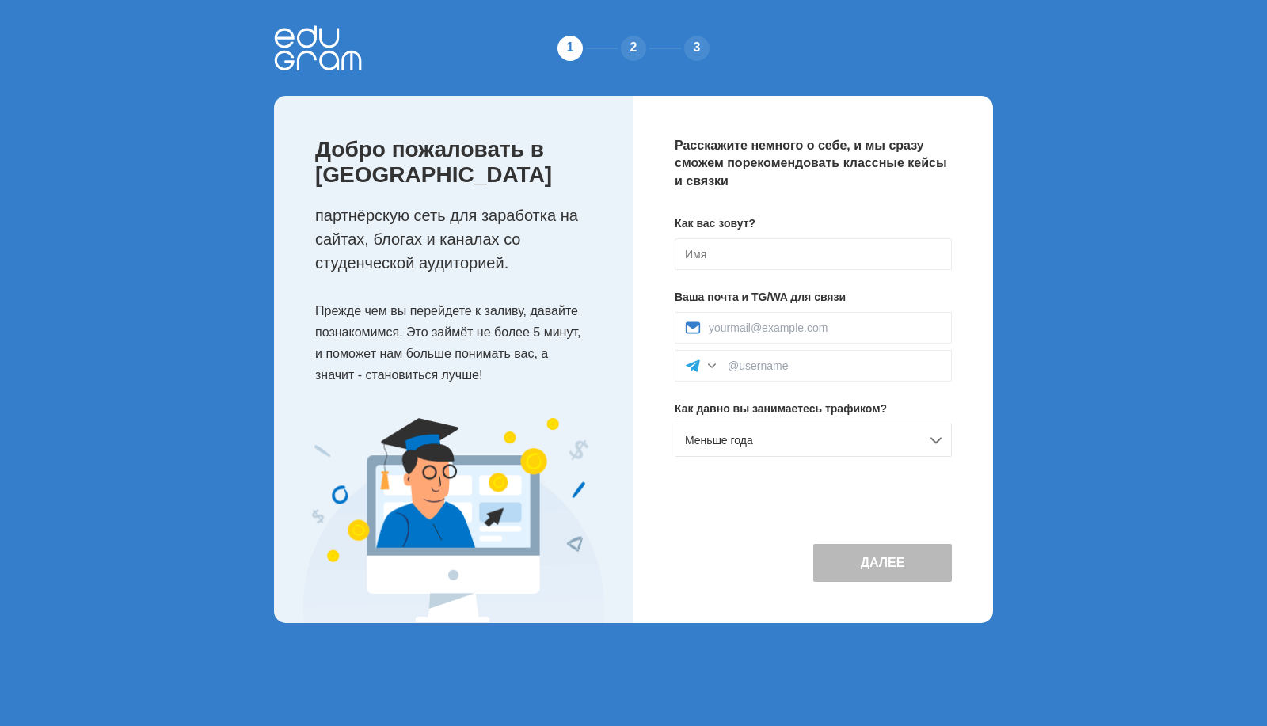  What do you see at coordinates (882, 563) in the screenshot?
I see `button: Далее` at bounding box center [882, 563].